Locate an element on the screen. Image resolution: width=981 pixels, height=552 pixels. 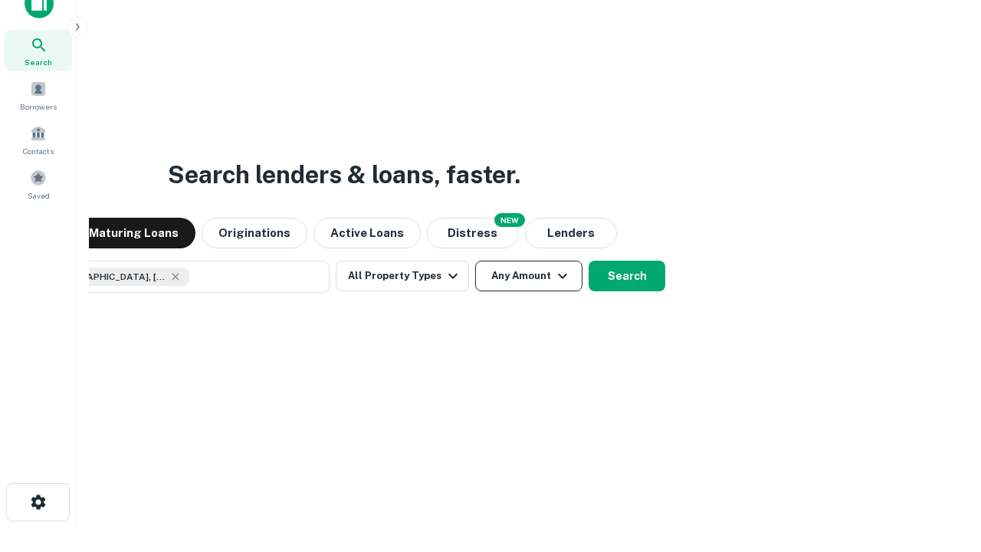
button: Originations is located at coordinates (254, 233).